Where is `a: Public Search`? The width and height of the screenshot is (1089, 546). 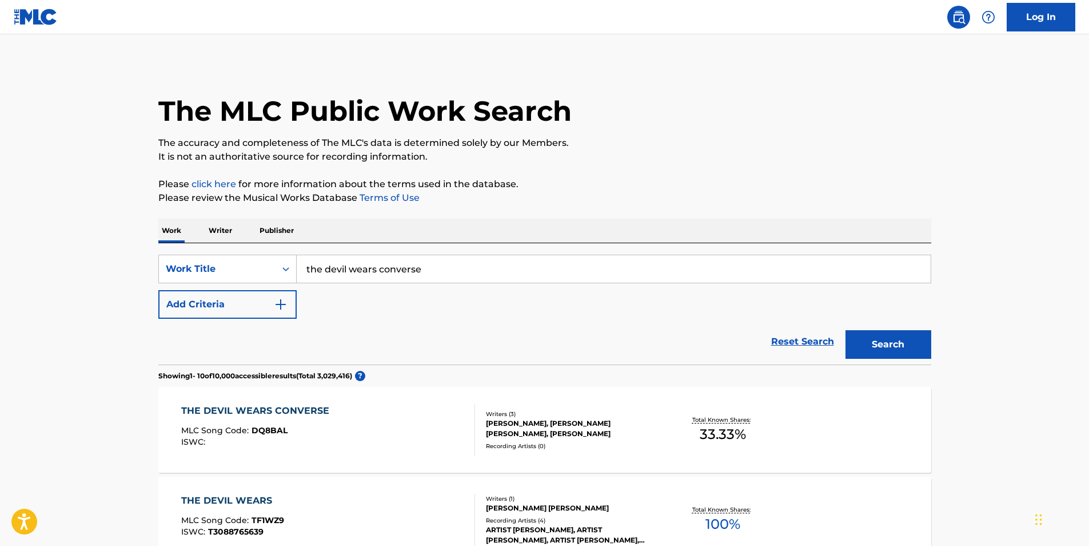
a: Public Search is located at coordinates (959, 17).